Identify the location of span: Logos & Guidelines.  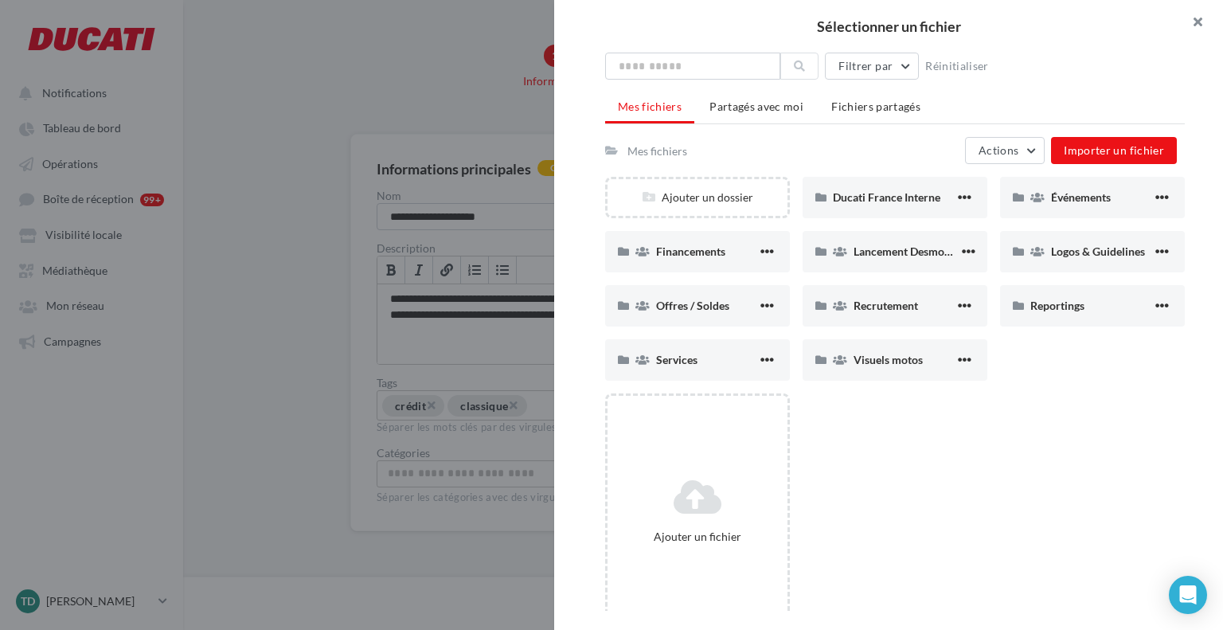
(1098, 251).